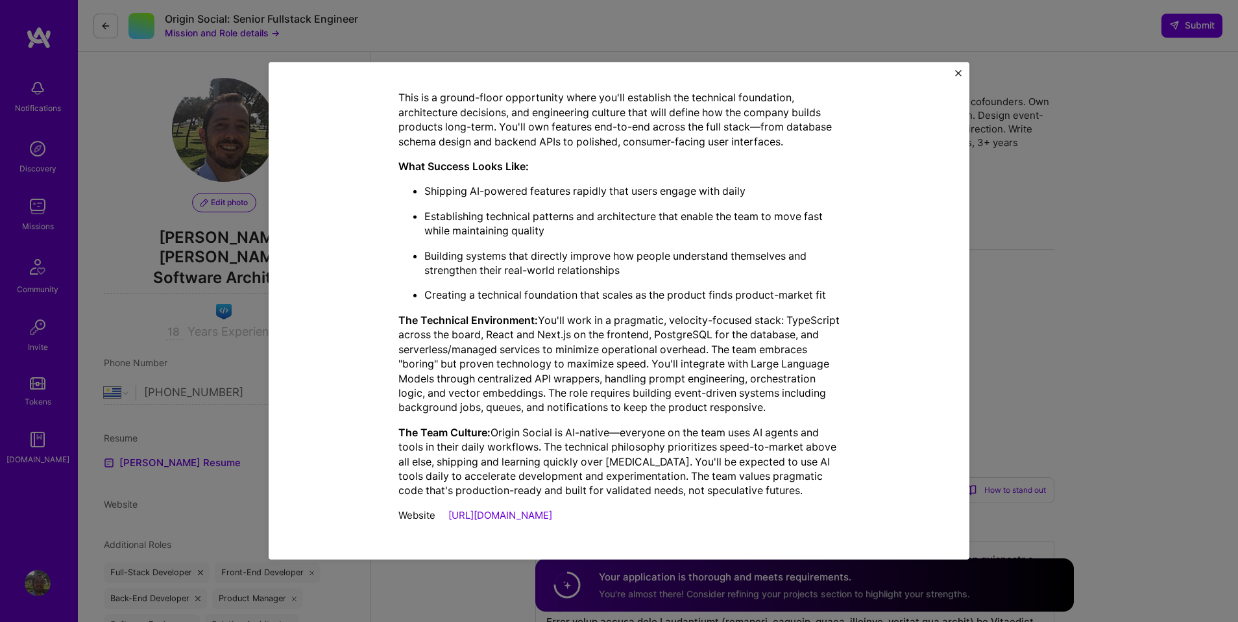 The image size is (1238, 622). I want to click on p: Establishing technical patterns and architecture that enable the team to move fast while maintain..., so click(632, 223).